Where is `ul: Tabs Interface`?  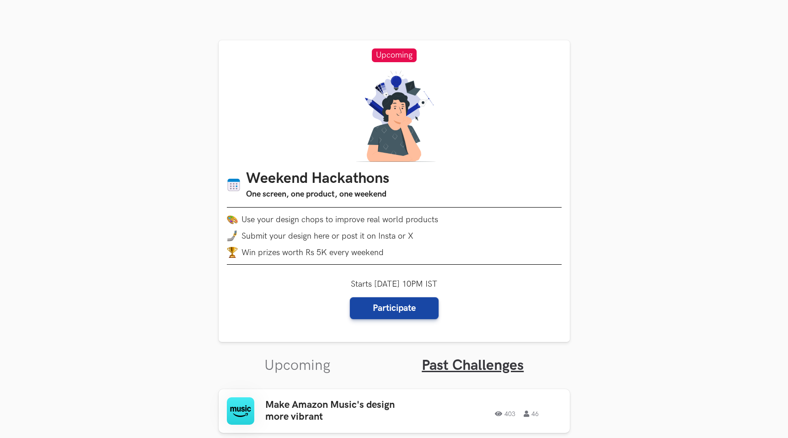 ul: Tabs Interface is located at coordinates (394, 358).